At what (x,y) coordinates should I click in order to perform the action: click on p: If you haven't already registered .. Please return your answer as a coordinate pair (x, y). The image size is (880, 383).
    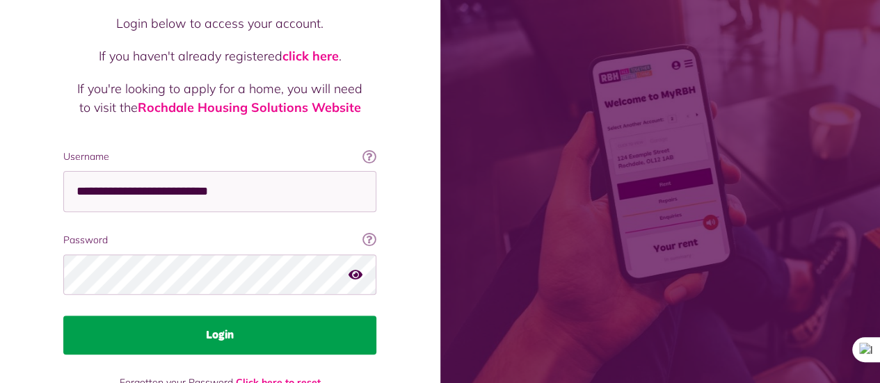
    Looking at the image, I should click on (220, 56).